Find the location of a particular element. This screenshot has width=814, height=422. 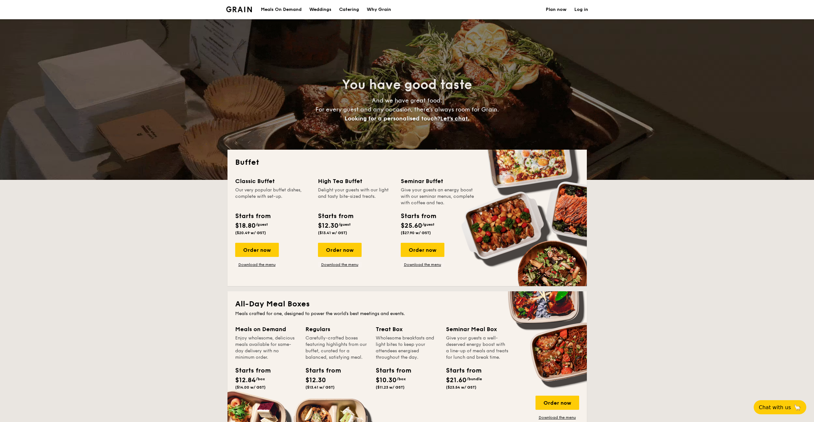

div: Seminar Meal Box is located at coordinates (477, 329).